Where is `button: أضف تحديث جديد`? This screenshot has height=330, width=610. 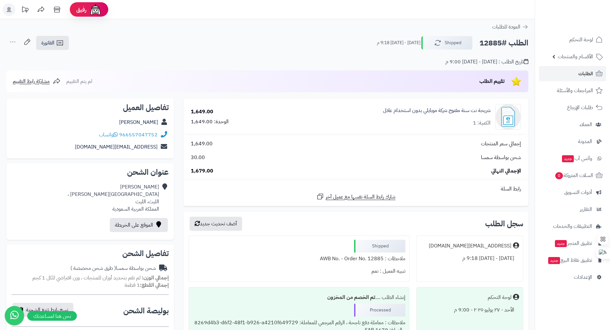 button: أضف تحديث جديد is located at coordinates (216, 224).